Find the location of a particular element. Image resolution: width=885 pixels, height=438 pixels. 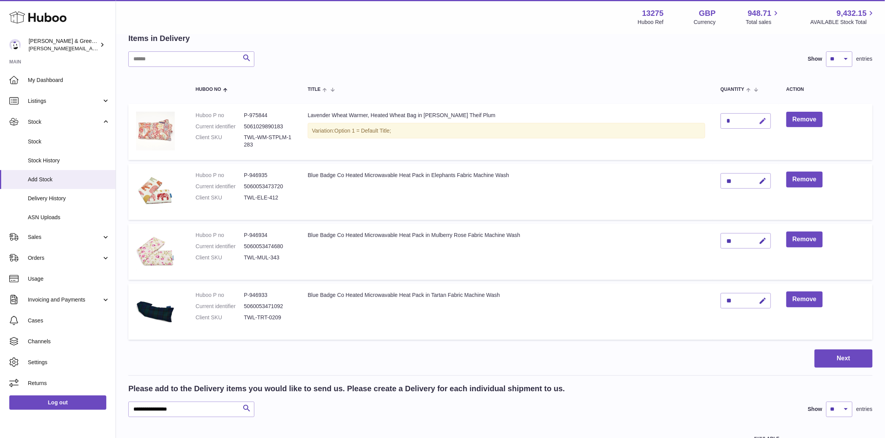

h2: Please add to the Delivery items you would like to send us. Please create a Delivery for each ind... is located at coordinates (347, 389).